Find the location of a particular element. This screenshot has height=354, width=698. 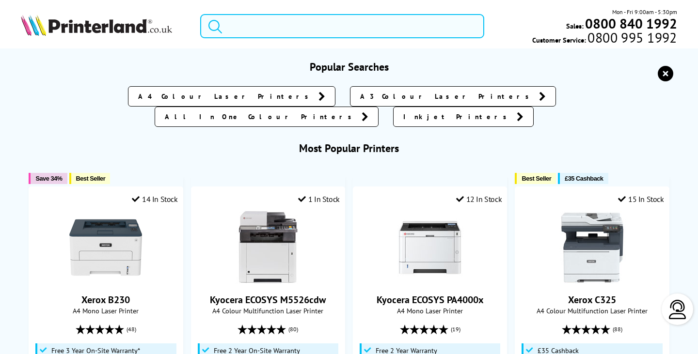

a: Printerland Logo is located at coordinates (104, 26).